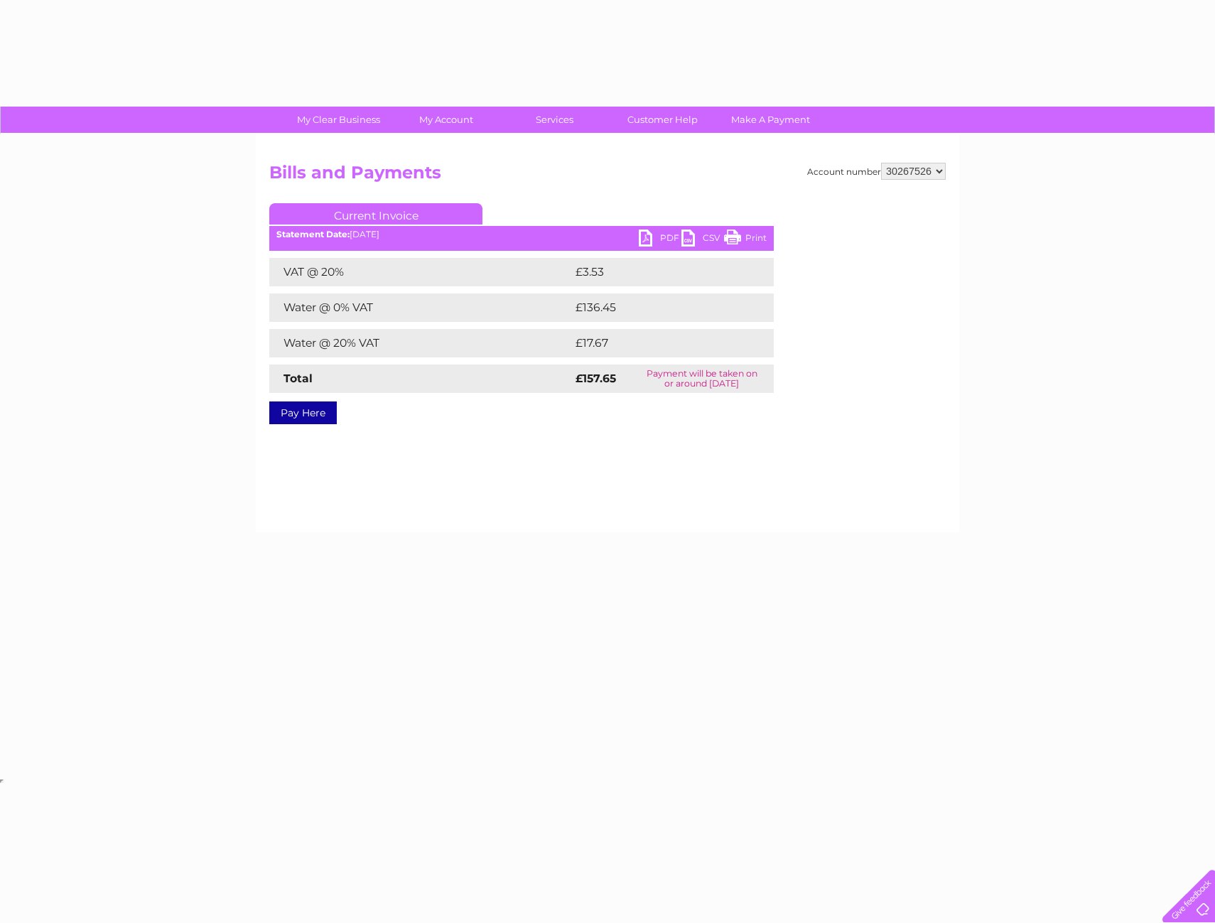 Image resolution: width=1215 pixels, height=923 pixels. Describe the element at coordinates (770, 119) in the screenshot. I see `a: Make A Payment` at that location.